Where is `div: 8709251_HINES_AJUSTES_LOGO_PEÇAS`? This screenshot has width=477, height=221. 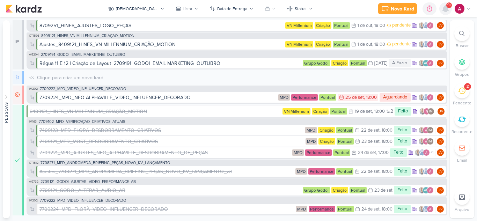 div: 8709251_HINES_AJUSTES_LOGO_PEÇAS is located at coordinates (162, 25).